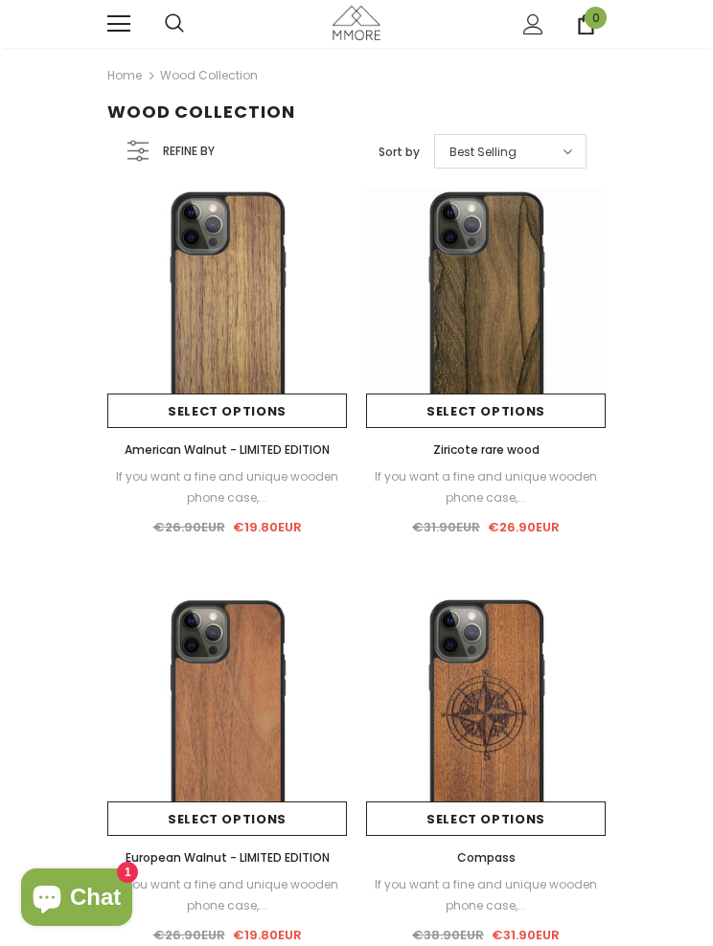 The height and width of the screenshot is (946, 713). What do you see at coordinates (447, 935) in the screenshot?
I see `span: €38.90EUR` at bounding box center [447, 935].